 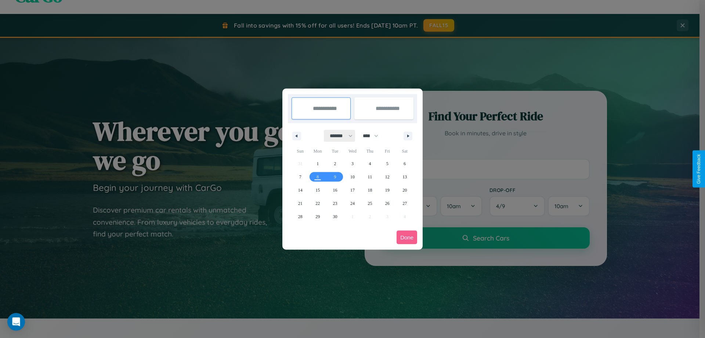 I want to click on span: 16, so click(x=335, y=190).